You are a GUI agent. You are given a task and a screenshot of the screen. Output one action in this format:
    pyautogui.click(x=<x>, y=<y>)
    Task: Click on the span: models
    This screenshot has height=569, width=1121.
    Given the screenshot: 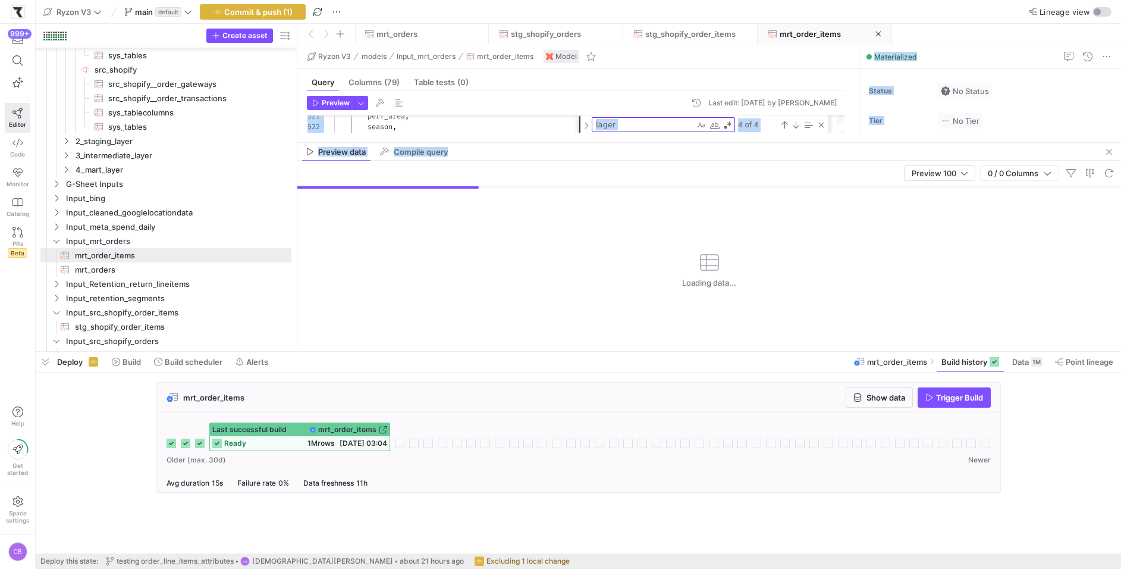 What is the action you would take?
    pyautogui.click(x=374, y=57)
    